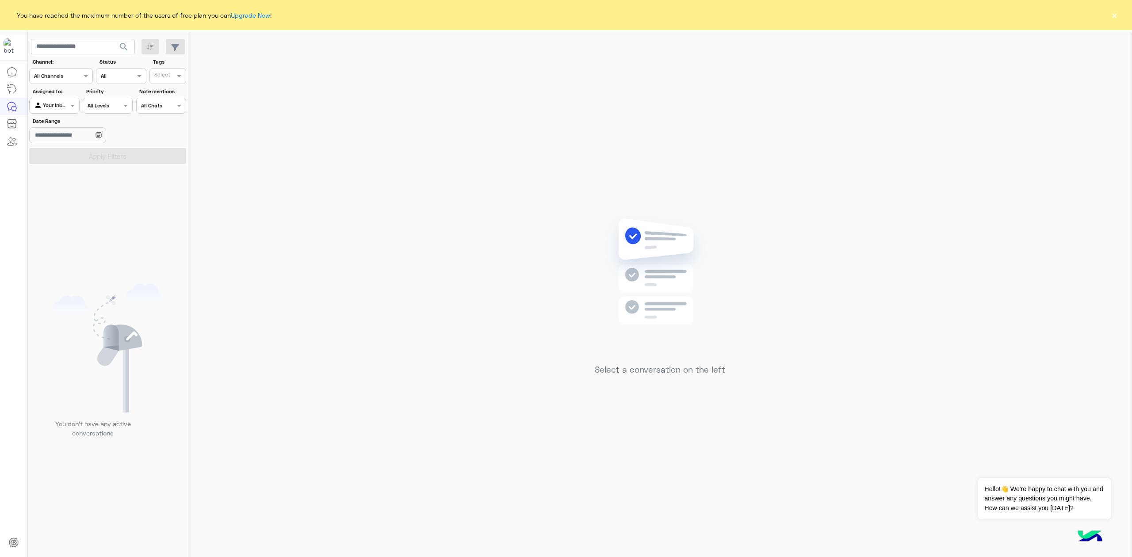 This screenshot has height=557, width=1132. What do you see at coordinates (124, 48) in the screenshot?
I see `button: search` at bounding box center [124, 48].